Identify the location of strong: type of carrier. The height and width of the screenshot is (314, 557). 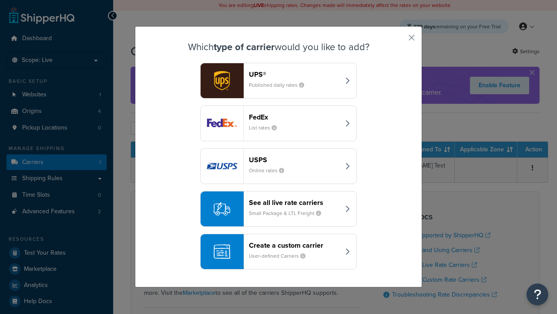
(244, 47).